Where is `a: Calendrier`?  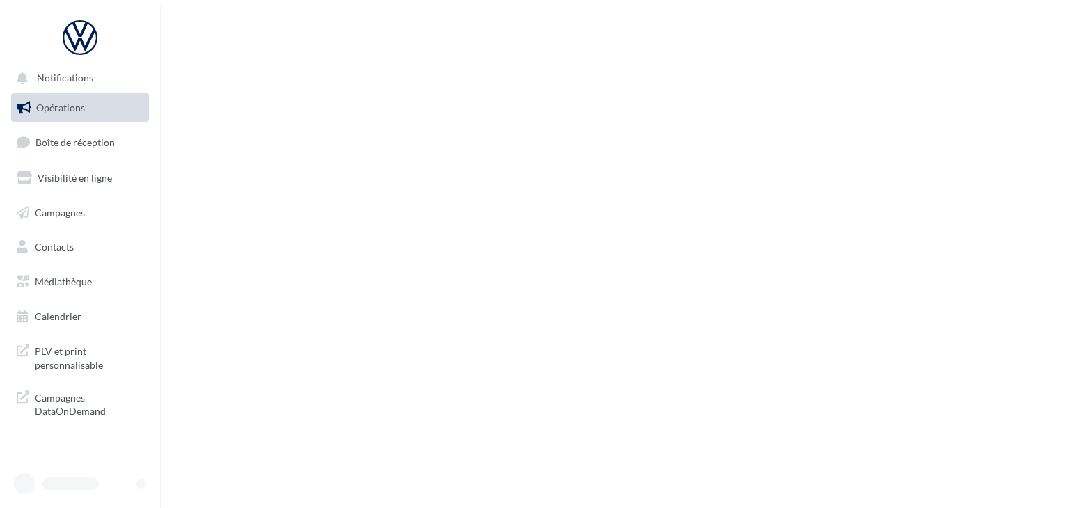 a: Calendrier is located at coordinates (80, 317).